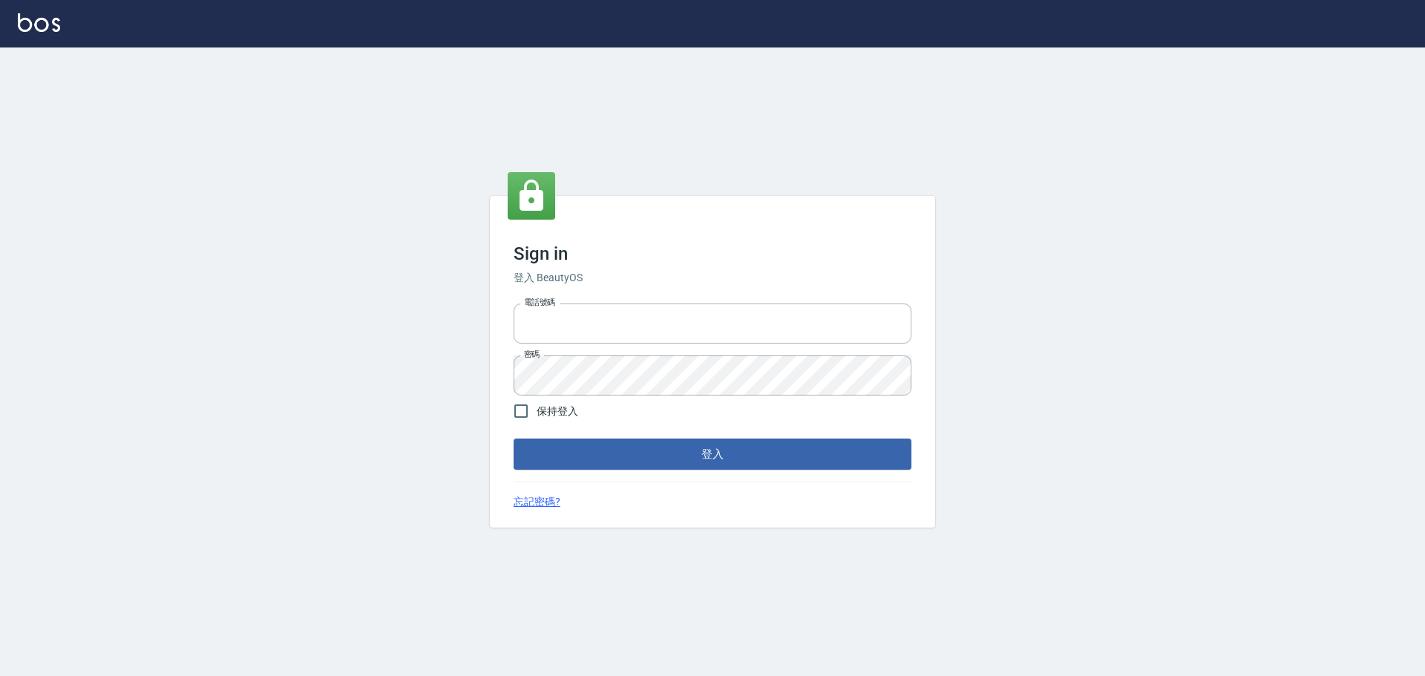 Image resolution: width=1425 pixels, height=676 pixels. I want to click on h3: Sign in, so click(713, 254).